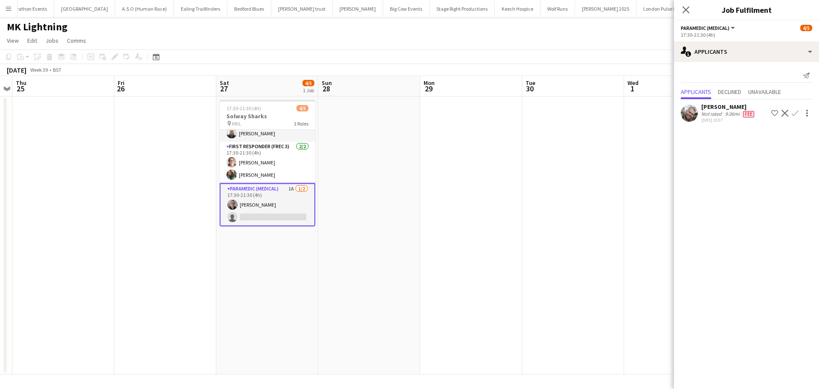 The height and width of the screenshot is (389, 819). What do you see at coordinates (429, 83) in the screenshot?
I see `span: Mon` at bounding box center [429, 83].